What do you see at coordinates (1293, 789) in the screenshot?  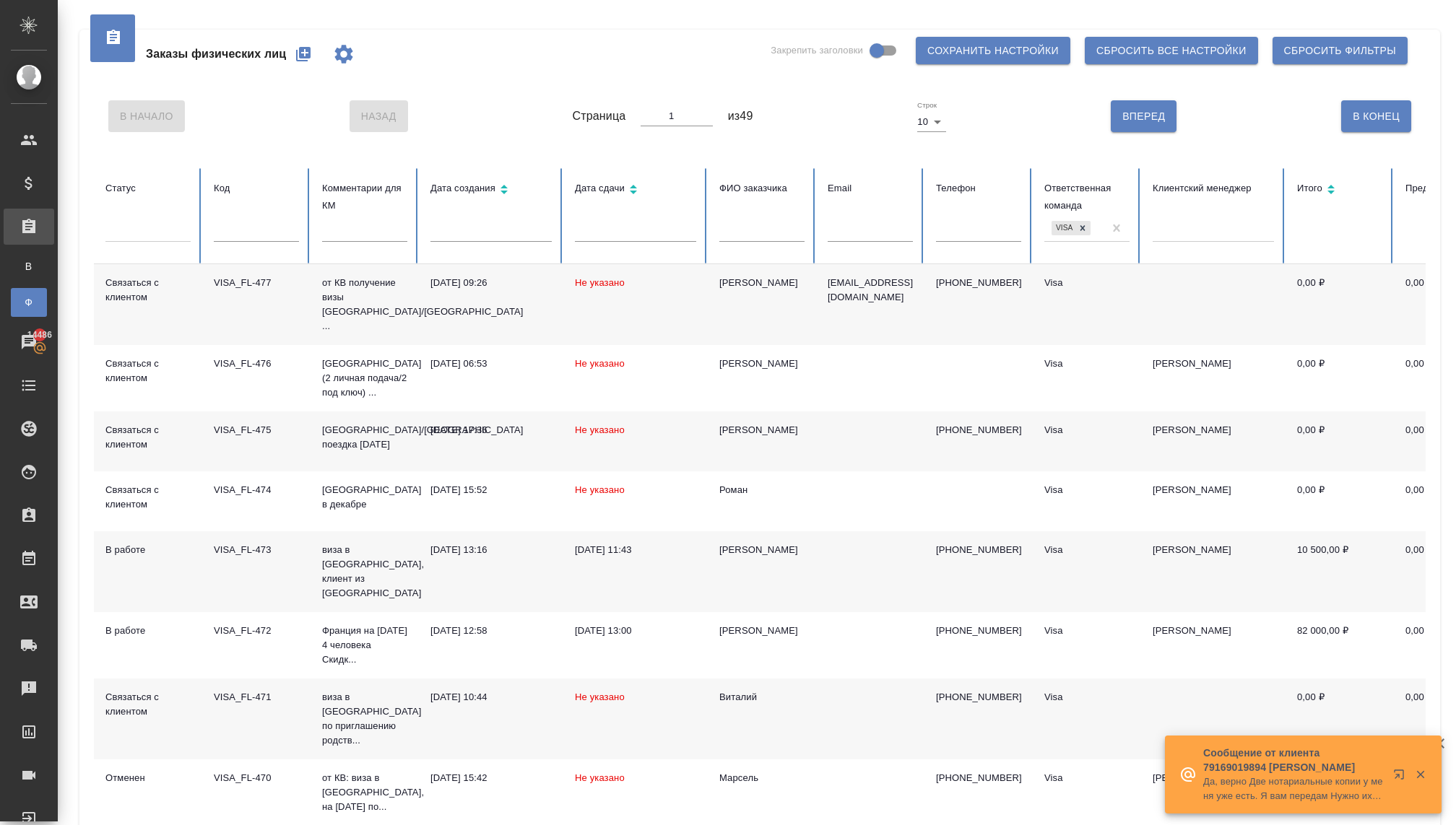 I see `p: Да, верно Две нотариальные копии у меня уже есть. Я вам передам Нужно их ОБЕ апостилировать` at bounding box center [1293, 789].